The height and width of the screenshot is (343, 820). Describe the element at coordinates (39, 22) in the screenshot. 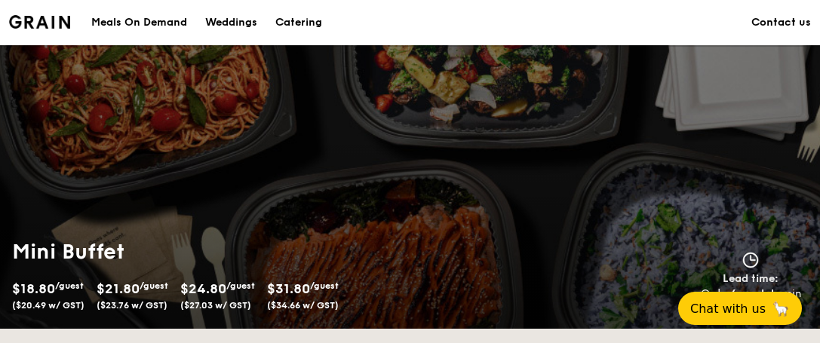

I see `a: Logotype` at that location.